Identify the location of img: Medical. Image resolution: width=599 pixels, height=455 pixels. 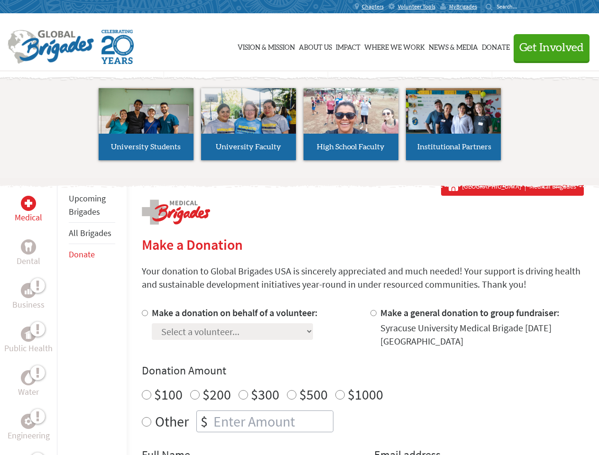
(28, 203).